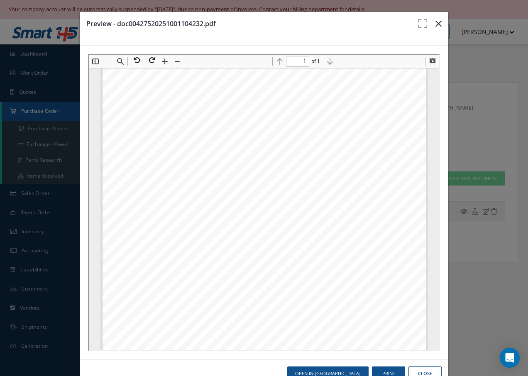  I want to click on button: Switch to Presentation Mode, so click(343, 7).